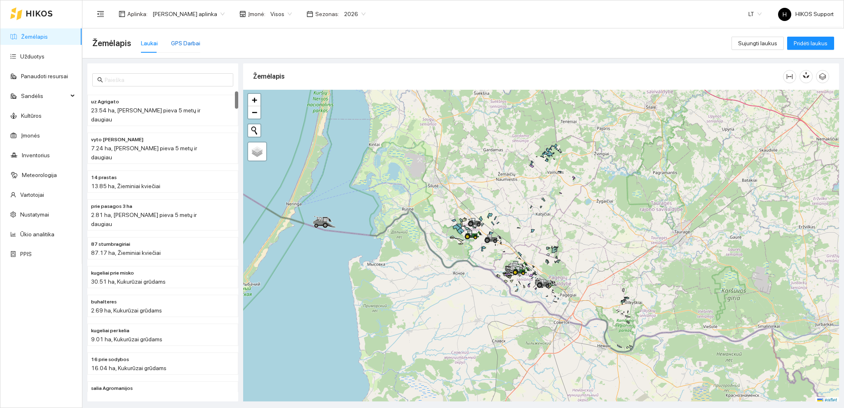 Image resolution: width=844 pixels, height=408 pixels. I want to click on span: 2026, so click(355, 14).